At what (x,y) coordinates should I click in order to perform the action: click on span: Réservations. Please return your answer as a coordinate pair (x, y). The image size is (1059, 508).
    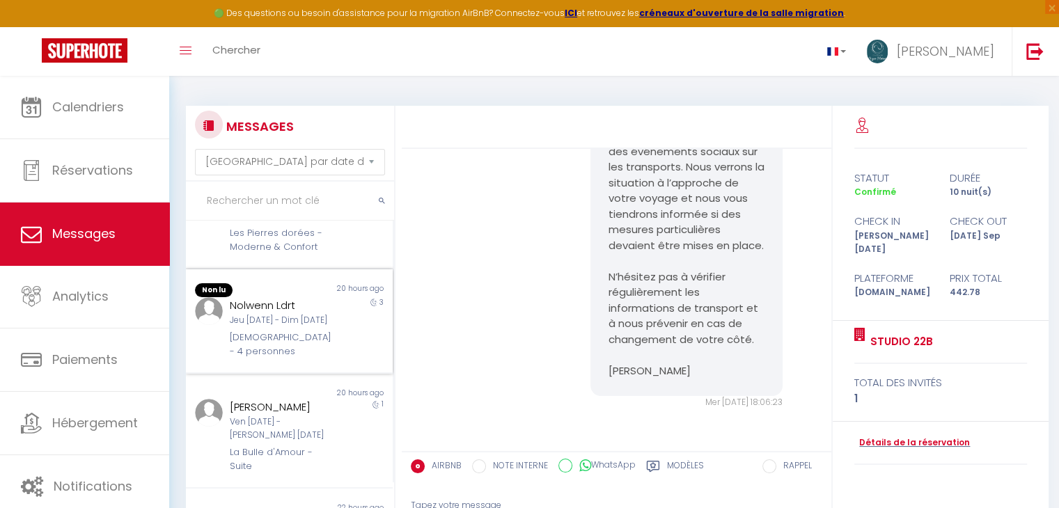
    Looking at the image, I should click on (93, 170).